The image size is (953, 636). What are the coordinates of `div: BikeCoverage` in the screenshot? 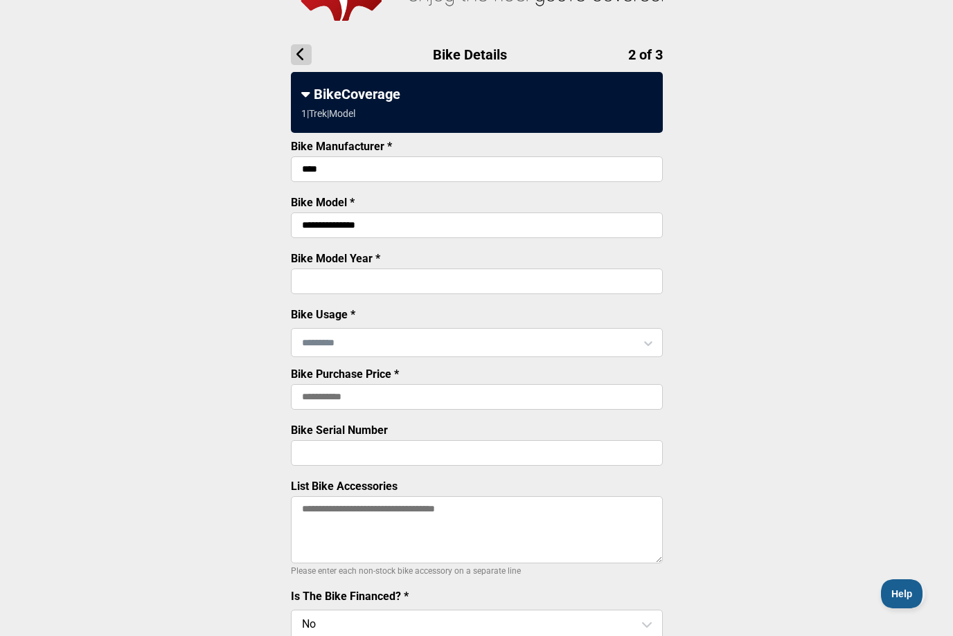 It's located at (476, 94).